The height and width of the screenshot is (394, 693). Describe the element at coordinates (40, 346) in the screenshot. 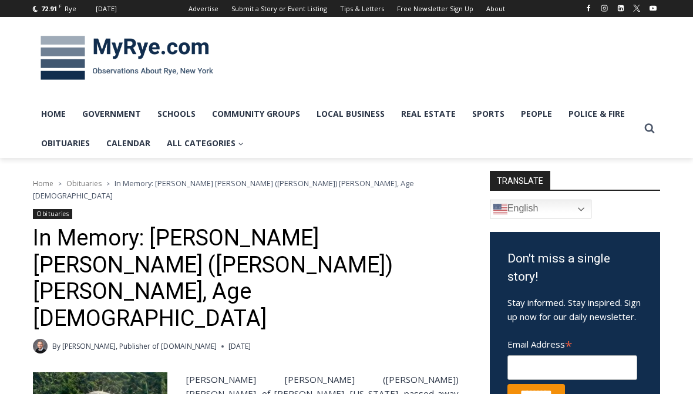

I see `a: Author image` at that location.